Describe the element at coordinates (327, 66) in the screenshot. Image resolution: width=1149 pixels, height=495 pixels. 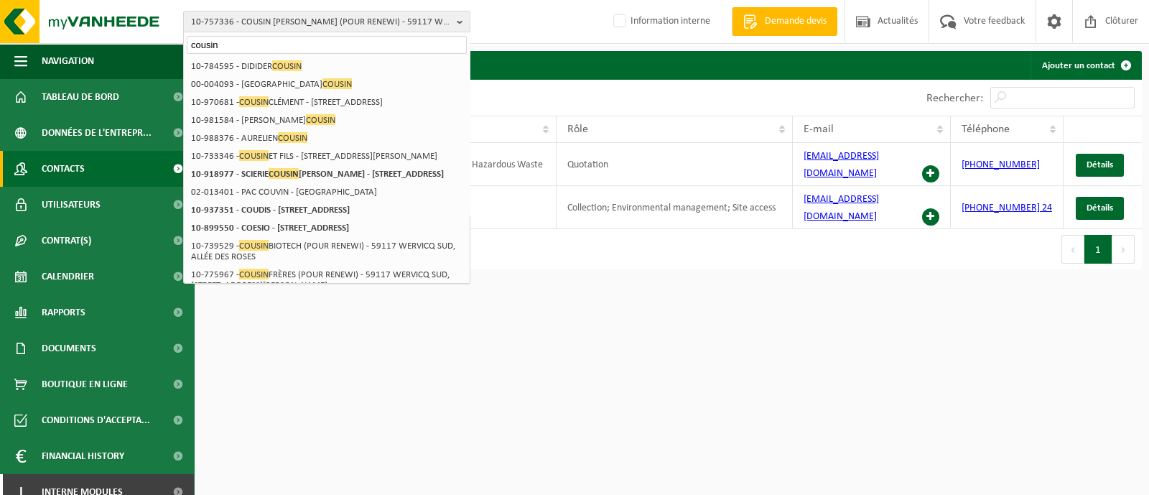
I see `li: 10-784595 - DIDIDER` at that location.